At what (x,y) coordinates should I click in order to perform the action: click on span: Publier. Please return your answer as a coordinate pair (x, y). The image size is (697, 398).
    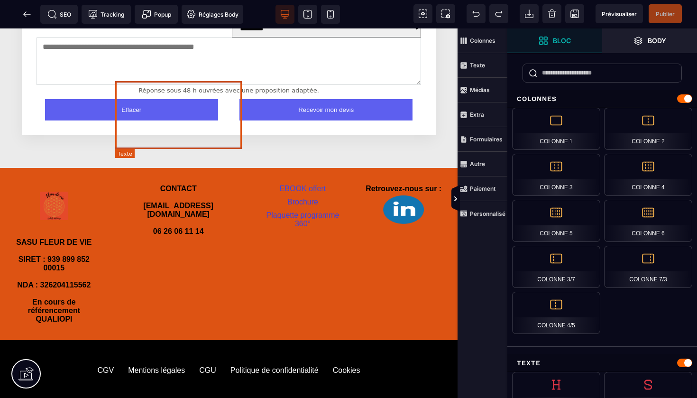
    Looking at the image, I should click on (665, 14).